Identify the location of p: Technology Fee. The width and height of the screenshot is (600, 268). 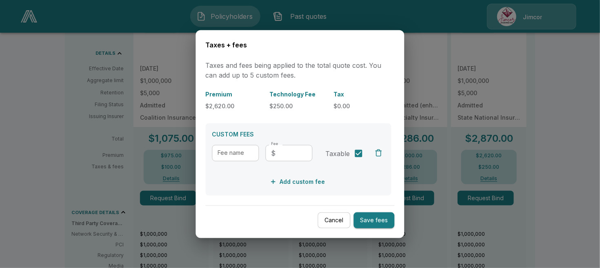
(298, 93).